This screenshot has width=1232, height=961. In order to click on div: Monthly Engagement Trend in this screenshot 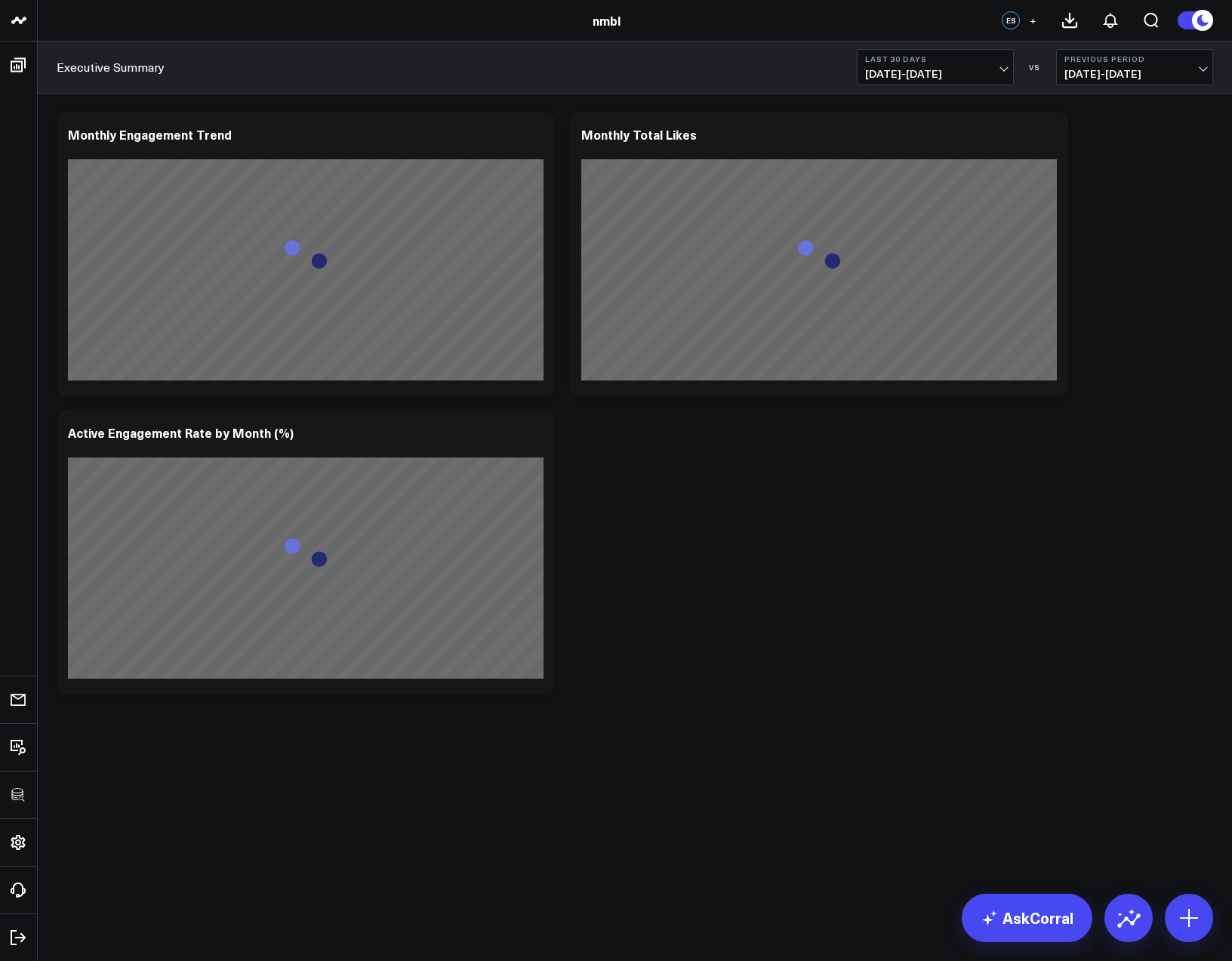, I will do `click(149, 135)`.